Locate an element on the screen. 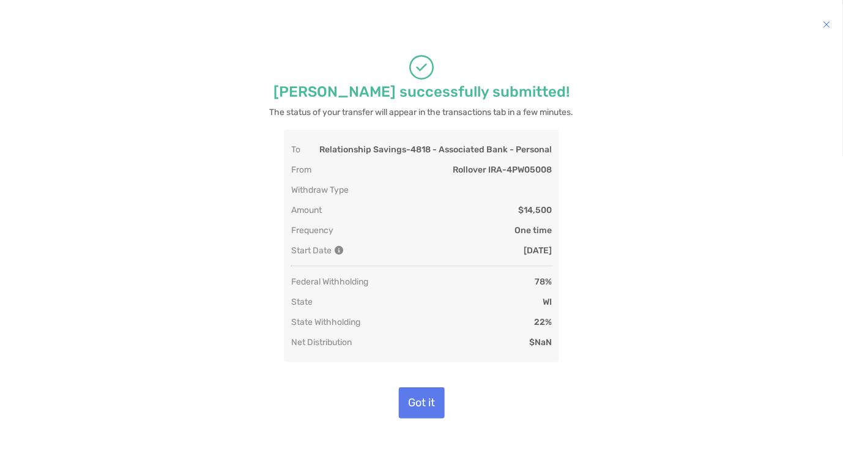 This screenshot has height=454, width=843. button: Got it is located at coordinates (422, 403).